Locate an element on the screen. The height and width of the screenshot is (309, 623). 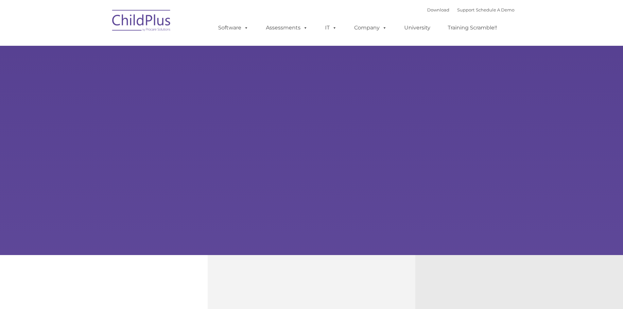
a: Support is located at coordinates (465, 10).